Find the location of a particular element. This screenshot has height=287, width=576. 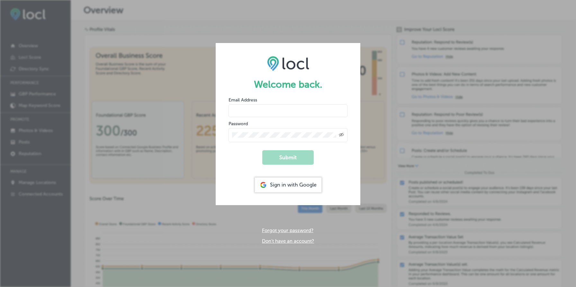

a: Don't have an account? is located at coordinates (288, 241).